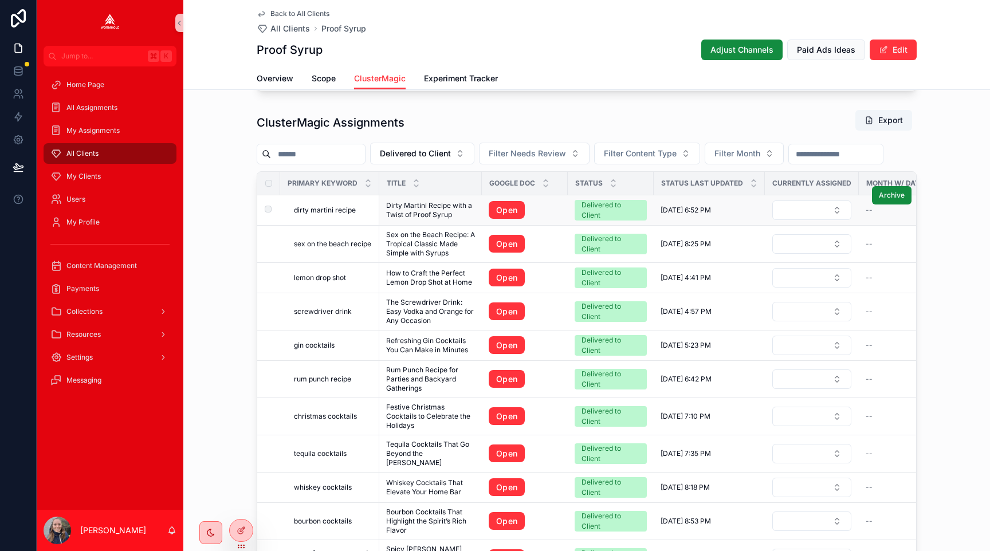 The image size is (990, 551). Describe the element at coordinates (461, 80) in the screenshot. I see `a: Experiment Tracker` at that location.